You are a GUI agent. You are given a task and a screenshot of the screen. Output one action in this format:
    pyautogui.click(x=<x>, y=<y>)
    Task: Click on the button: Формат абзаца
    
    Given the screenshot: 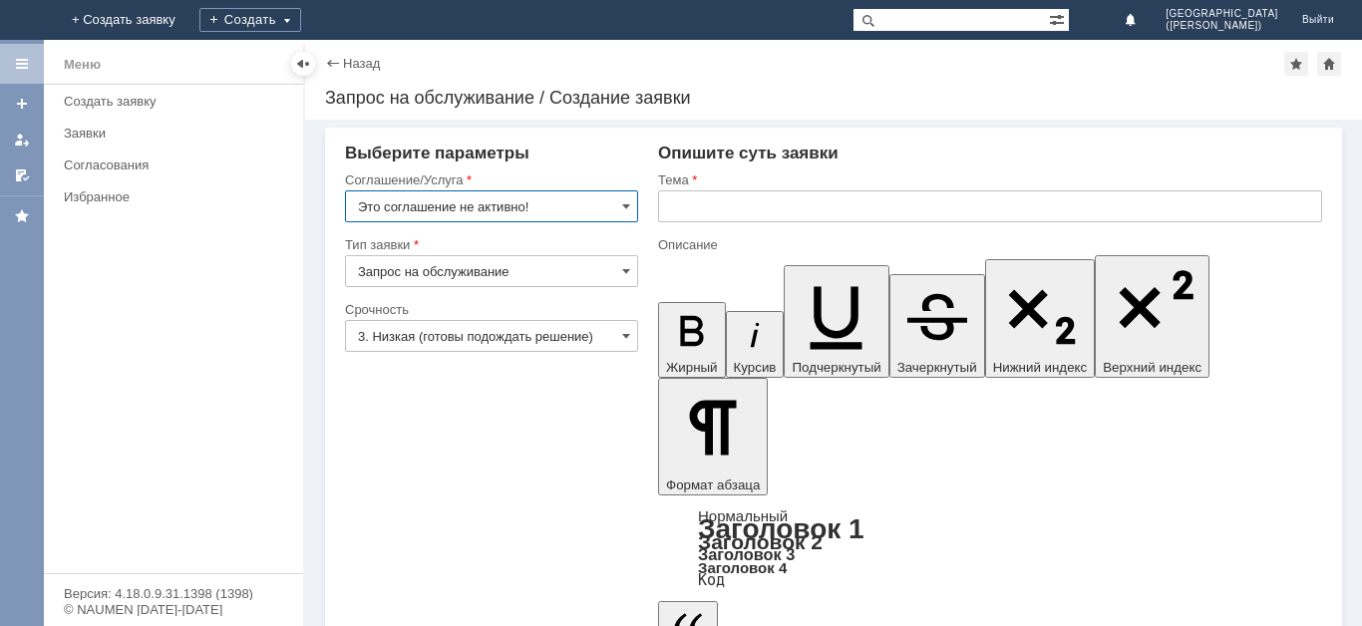 What is the action you would take?
    pyautogui.click(x=713, y=437)
    